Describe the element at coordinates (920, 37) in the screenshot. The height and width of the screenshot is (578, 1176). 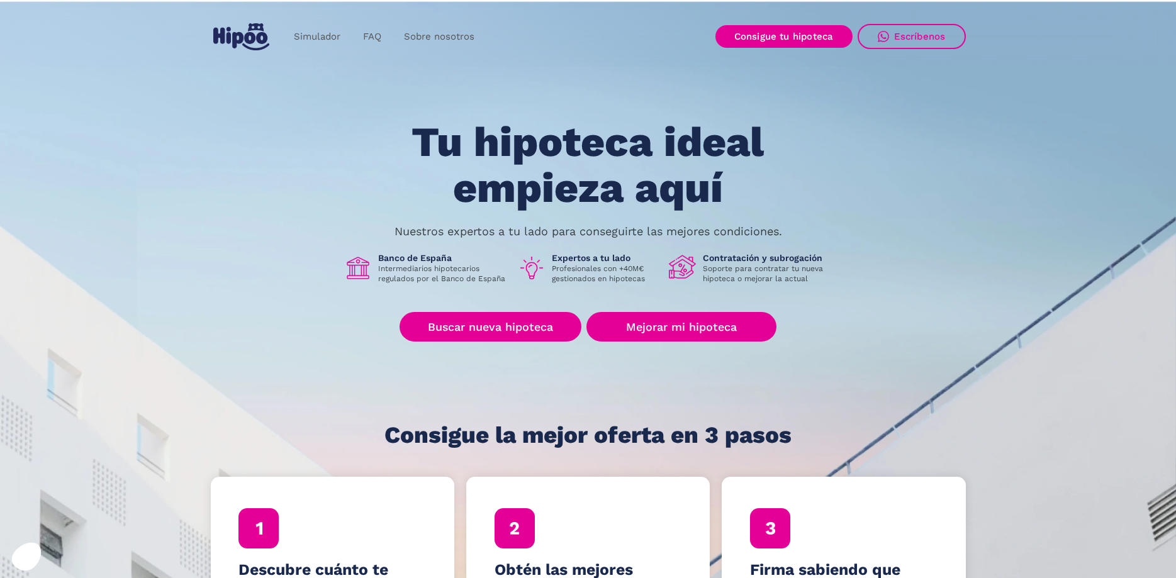
I see `div: Escríbenos` at that location.